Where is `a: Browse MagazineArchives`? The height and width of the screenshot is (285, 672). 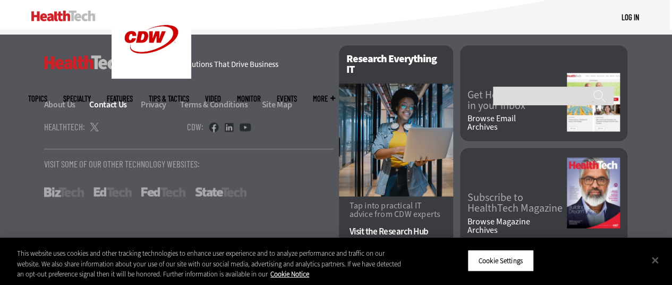 a: Browse MagazineArchives is located at coordinates (517, 225).